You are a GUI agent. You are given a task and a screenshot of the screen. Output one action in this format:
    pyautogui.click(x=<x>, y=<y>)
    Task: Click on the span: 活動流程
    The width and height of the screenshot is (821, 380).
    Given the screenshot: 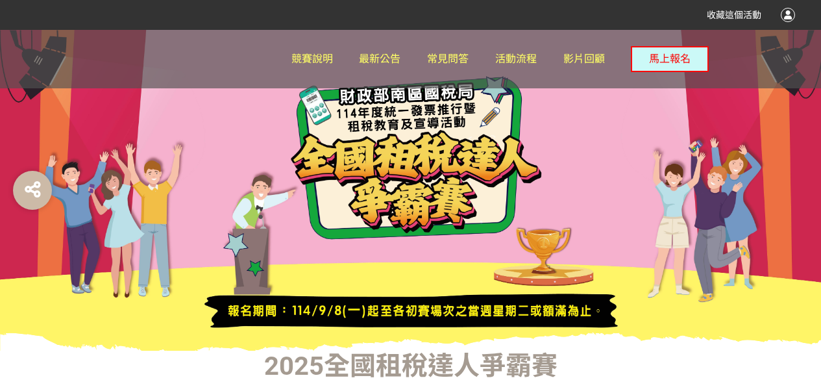 What is the action you would take?
    pyautogui.click(x=516, y=58)
    